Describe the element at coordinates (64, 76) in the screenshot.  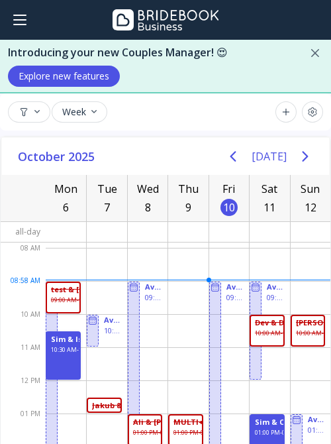
I see `button: Explore new features` at that location.